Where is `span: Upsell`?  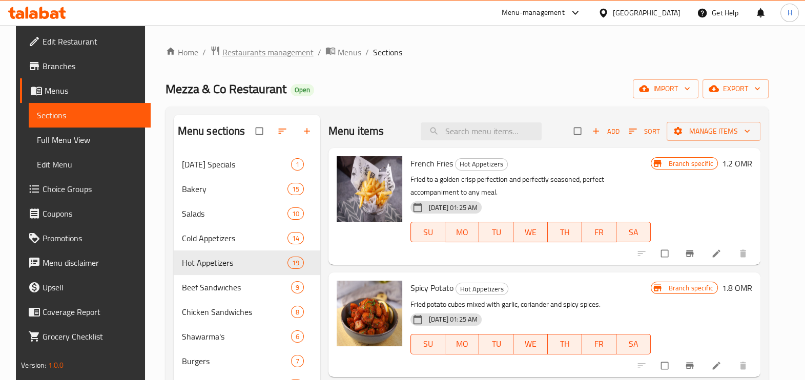
span: Upsell is located at coordinates (92, 287).